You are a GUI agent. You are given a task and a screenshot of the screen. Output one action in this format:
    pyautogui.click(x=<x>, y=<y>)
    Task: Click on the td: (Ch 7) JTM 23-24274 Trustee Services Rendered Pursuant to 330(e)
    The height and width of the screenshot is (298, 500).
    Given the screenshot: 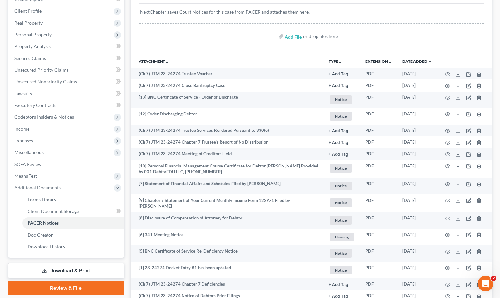 What is the action you would take?
    pyautogui.click(x=227, y=131)
    